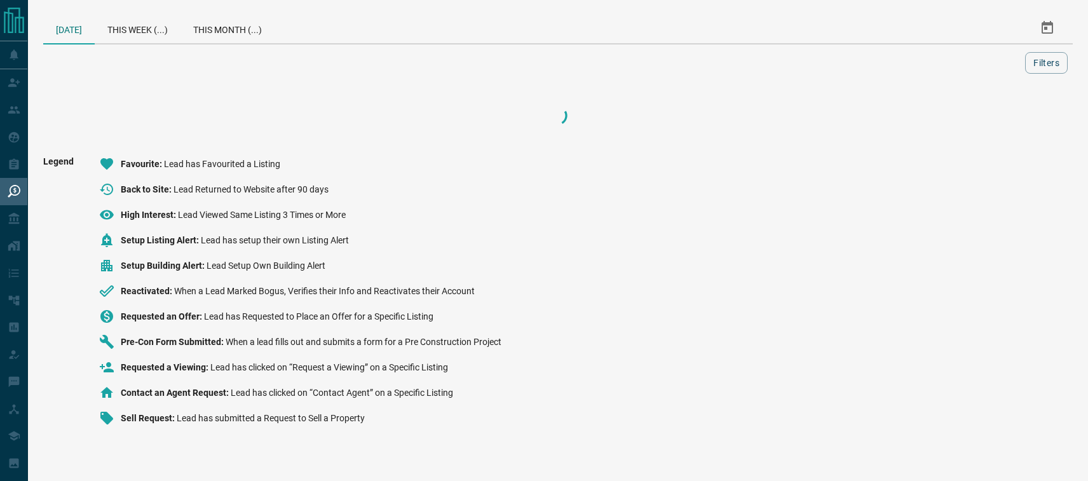 The height and width of the screenshot is (481, 1088). What do you see at coordinates (173, 342) in the screenshot?
I see `span: Pre-Con Form Submitted` at bounding box center [173, 342].